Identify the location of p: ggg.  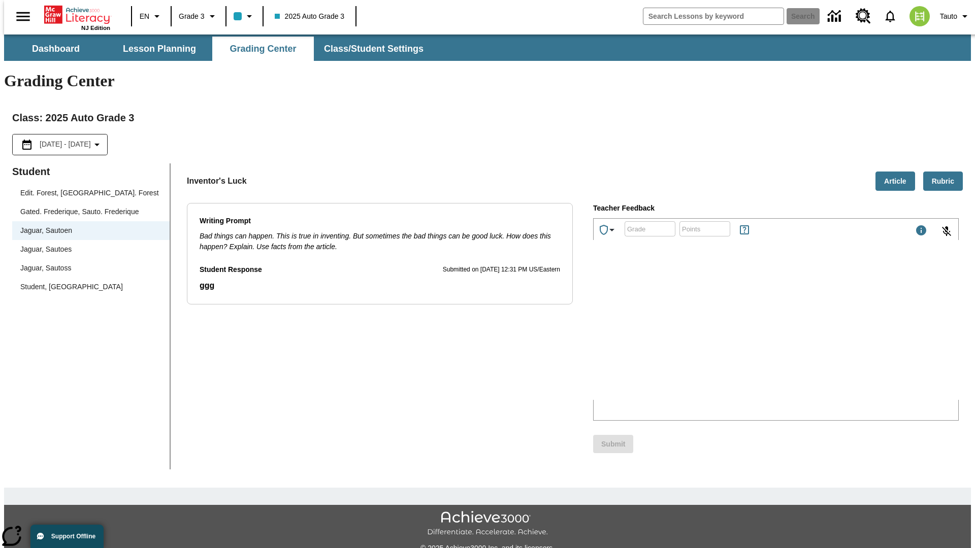
(380, 286).